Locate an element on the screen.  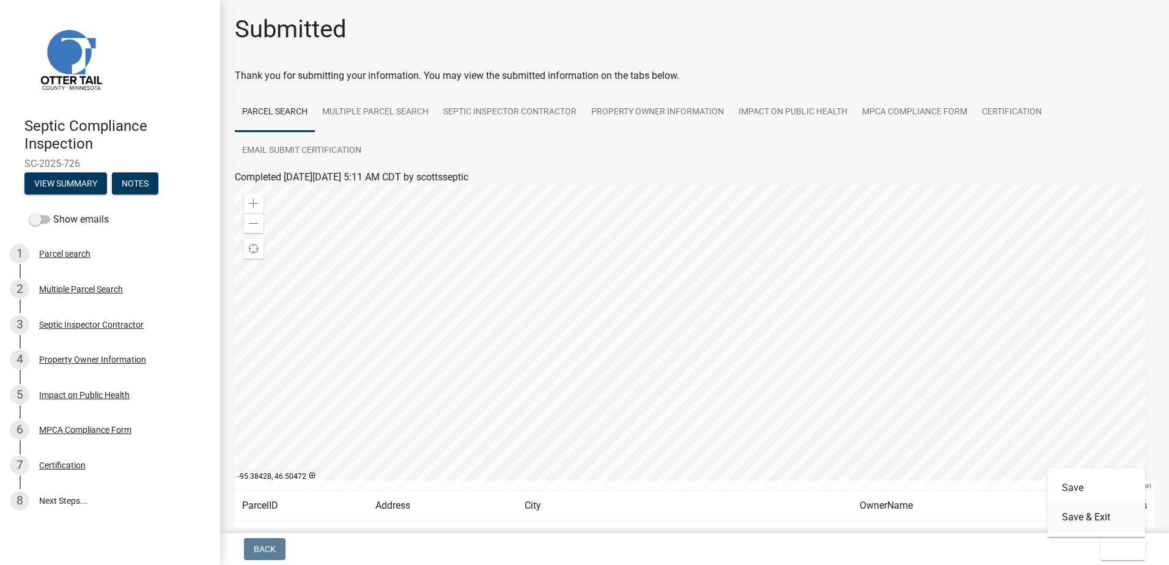
span: SC-2025-726 is located at coordinates (110, 163).